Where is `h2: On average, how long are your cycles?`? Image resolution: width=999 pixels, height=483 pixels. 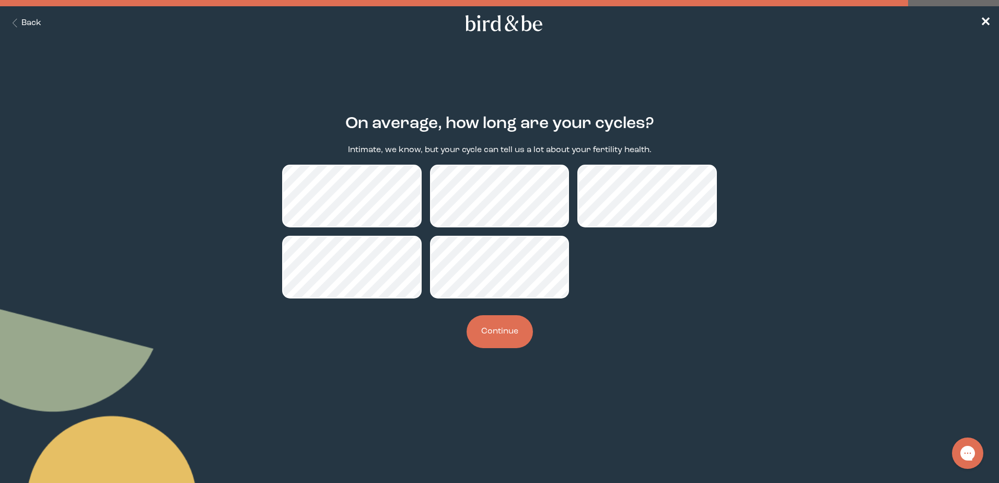
h2: On average, how long are your cycles? is located at coordinates (500, 124).